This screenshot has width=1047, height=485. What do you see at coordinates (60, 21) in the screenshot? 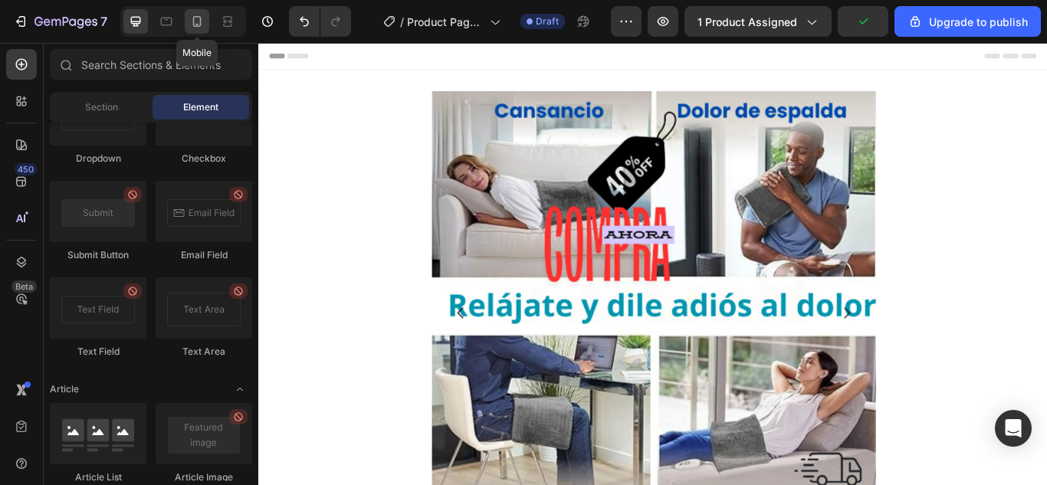
I see `button: 7` at bounding box center [60, 21].